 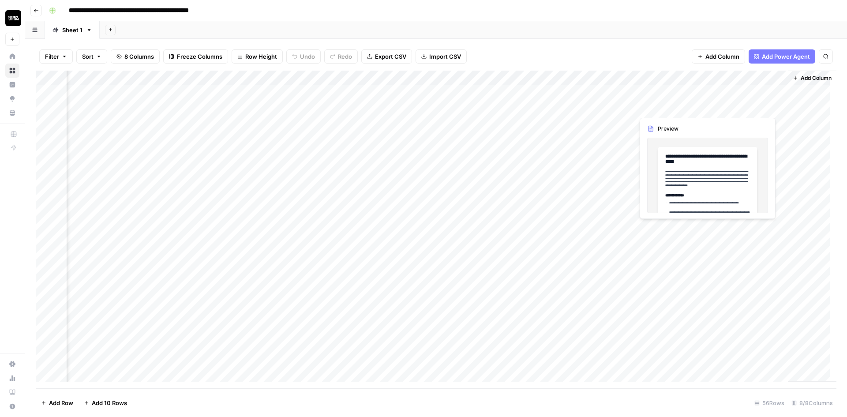 I want to click on div: Sheet 1, so click(x=72, y=30).